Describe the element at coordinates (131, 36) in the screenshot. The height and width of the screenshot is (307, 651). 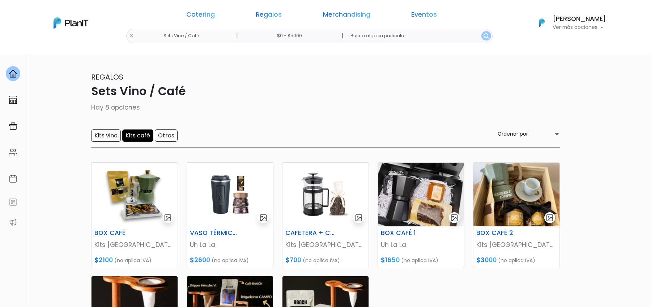
I see `img: close-6986928ebcb1d6c9903e3b54e860dbc4d054630f23adef3a32610726dff6a82b.svg` at that location.